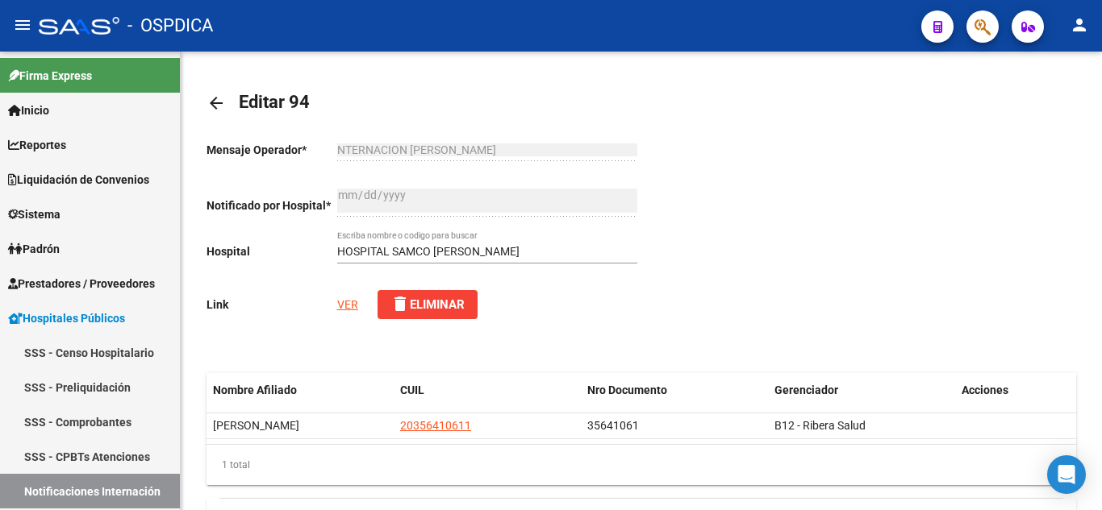  I want to click on mat-icon: menu, so click(23, 25).